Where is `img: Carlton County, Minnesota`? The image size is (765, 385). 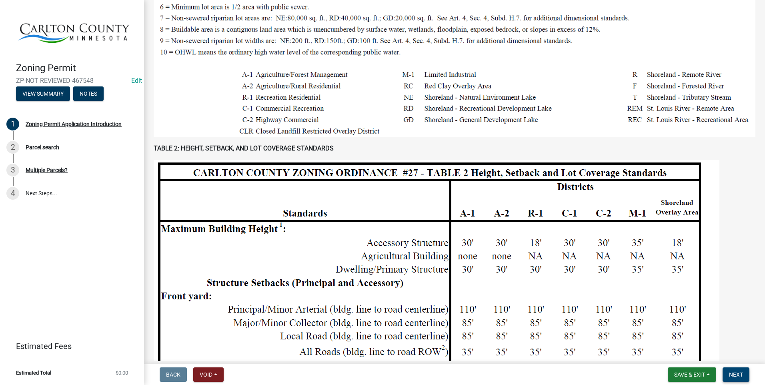 img: Carlton County, Minnesota is located at coordinates (74, 31).